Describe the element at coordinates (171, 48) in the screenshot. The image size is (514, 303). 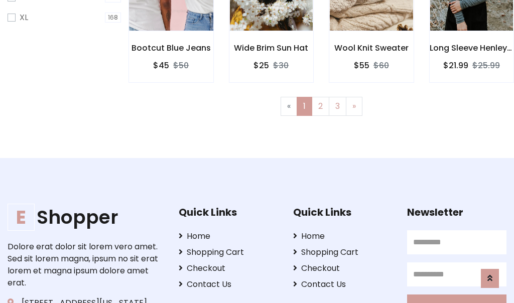
I see `h6: Bootcut Blue Jeans` at that location.